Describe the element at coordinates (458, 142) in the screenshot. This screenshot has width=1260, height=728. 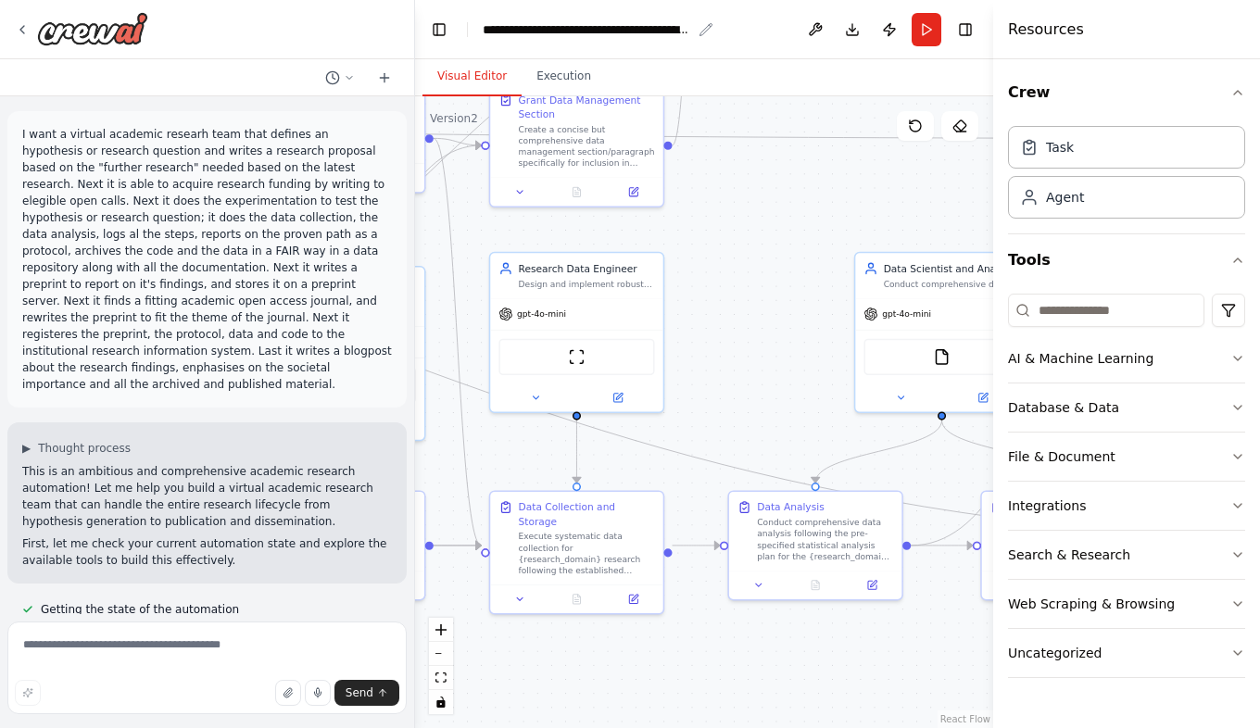
I see `g: Edge from e2c0b7a7-c344-47f1-aaf3-dead8851b4ee to 962f685f-3cb0-4578-8e76-0b9e89091970` at that location.